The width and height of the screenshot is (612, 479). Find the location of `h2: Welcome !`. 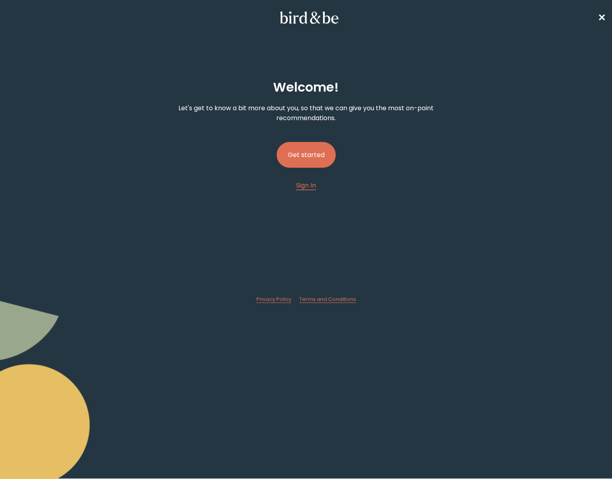

h2: Welcome ! is located at coordinates (306, 87).